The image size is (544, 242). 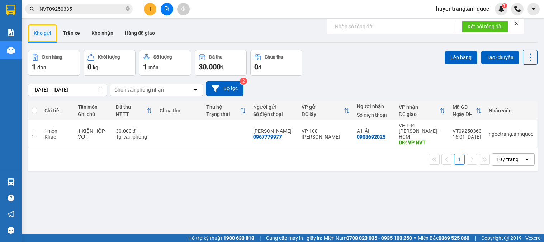 I want to click on sup: 2, so click(x=243, y=81).